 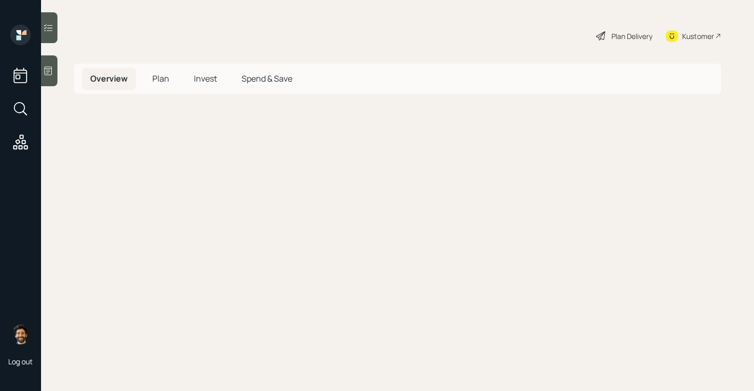 I want to click on span: Overview, so click(x=109, y=78).